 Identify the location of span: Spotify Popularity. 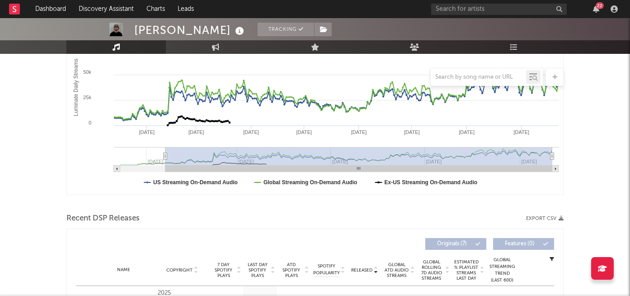
(326, 269).